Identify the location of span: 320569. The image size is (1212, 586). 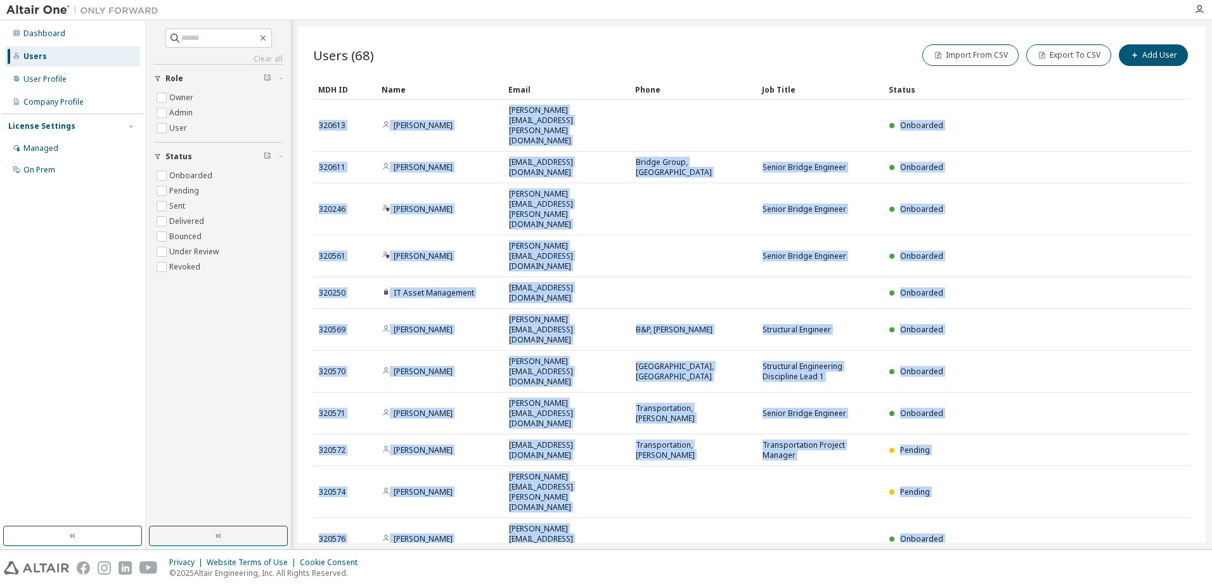
(332, 330).